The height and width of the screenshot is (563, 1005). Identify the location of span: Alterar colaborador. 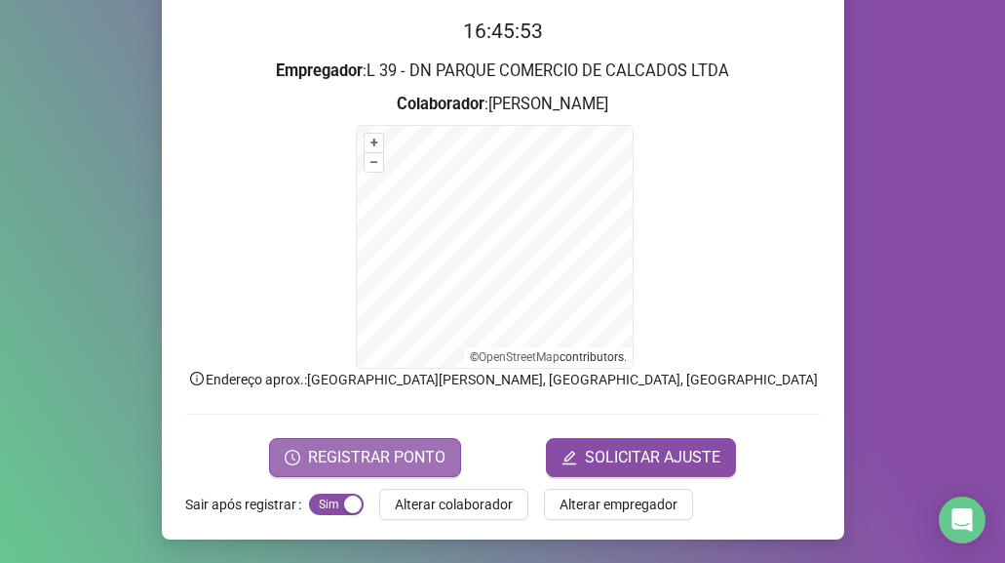
(453, 504).